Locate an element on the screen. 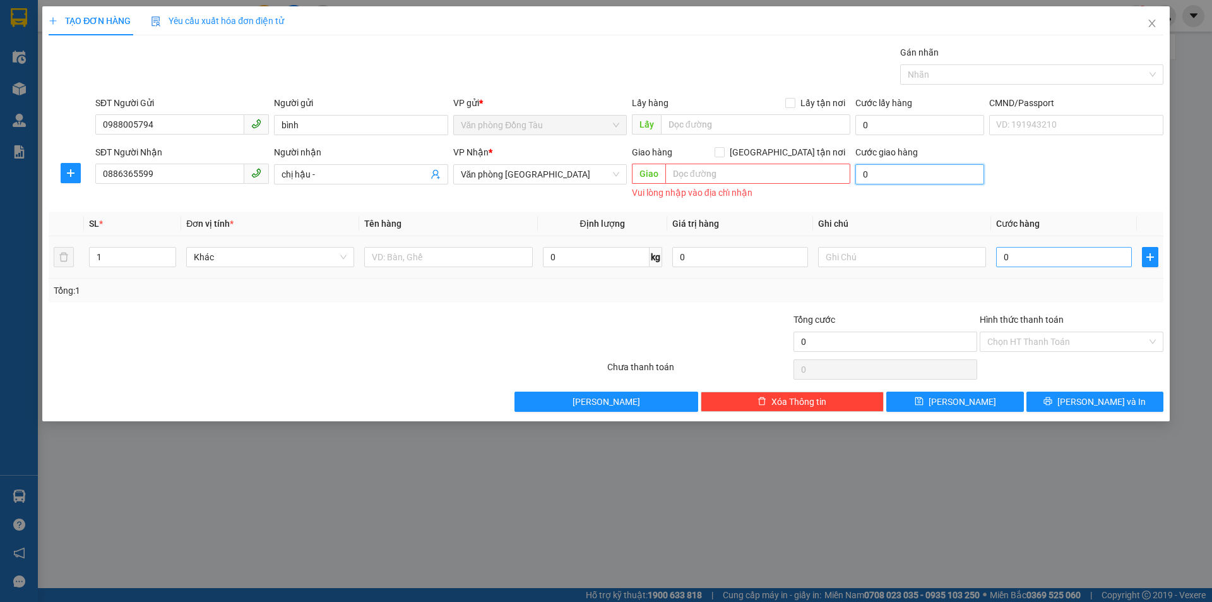  span: VP Nhận is located at coordinates (471, 152).